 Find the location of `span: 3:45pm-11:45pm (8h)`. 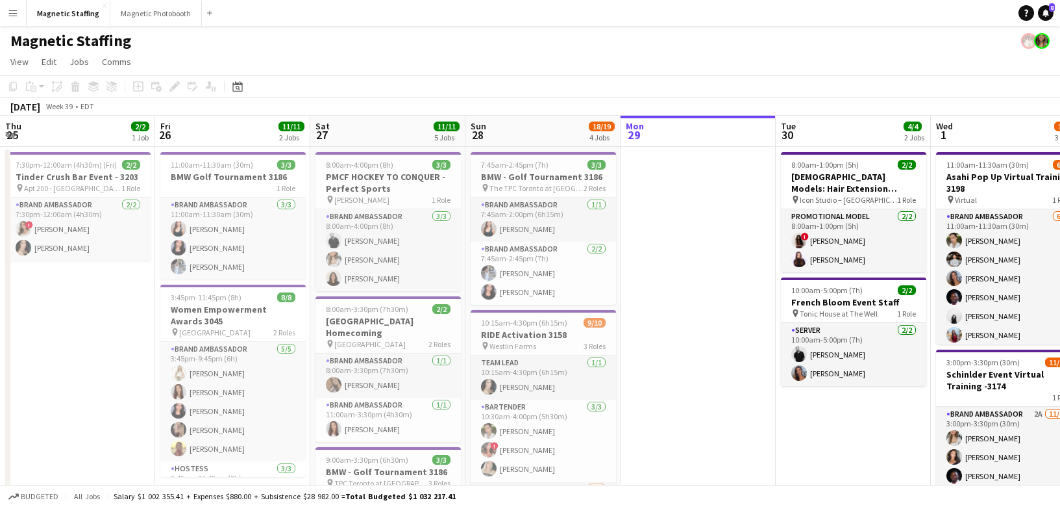

span: 3:45pm-11:45pm (8h) is located at coordinates (206, 297).